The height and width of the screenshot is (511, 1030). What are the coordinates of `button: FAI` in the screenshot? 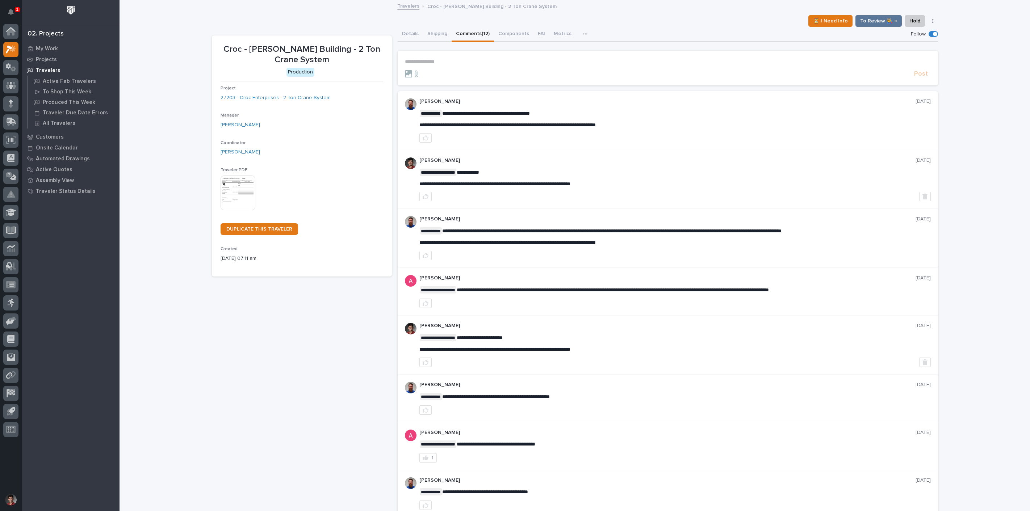 It's located at (541, 34).